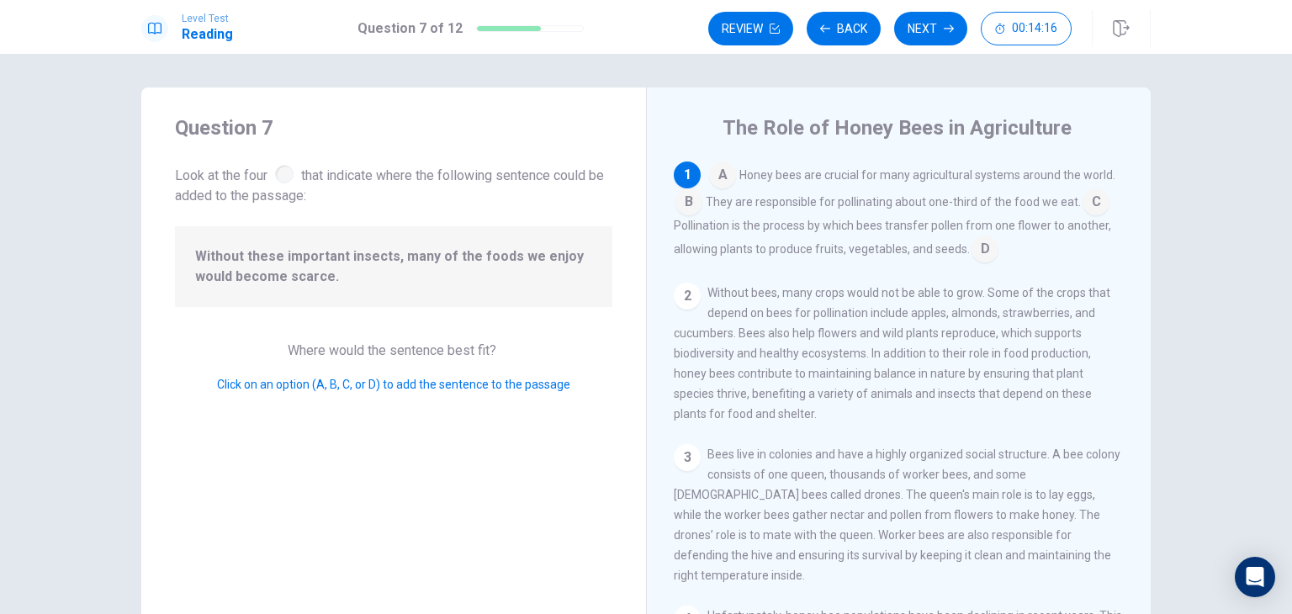 The image size is (1292, 614). What do you see at coordinates (930, 29) in the screenshot?
I see `button: Next` at bounding box center [930, 29].